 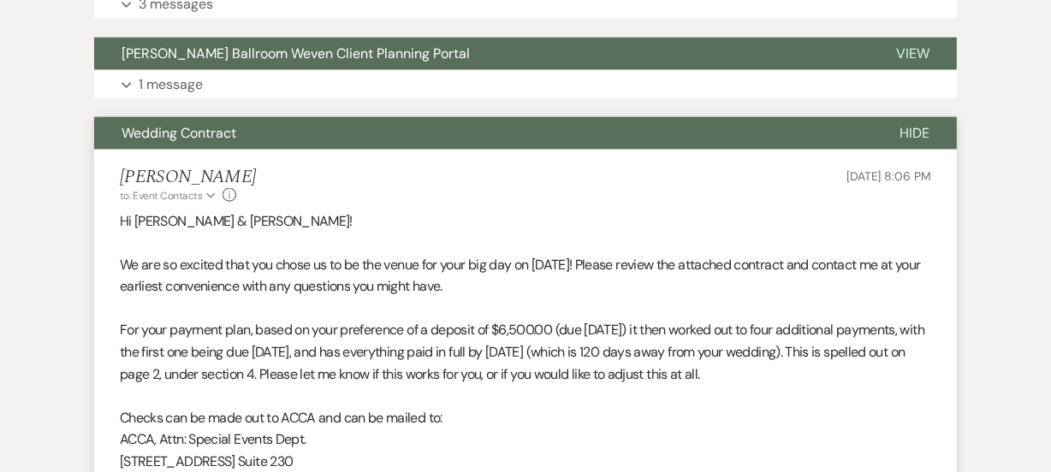 I want to click on span: Wedding Contract, so click(x=179, y=133).